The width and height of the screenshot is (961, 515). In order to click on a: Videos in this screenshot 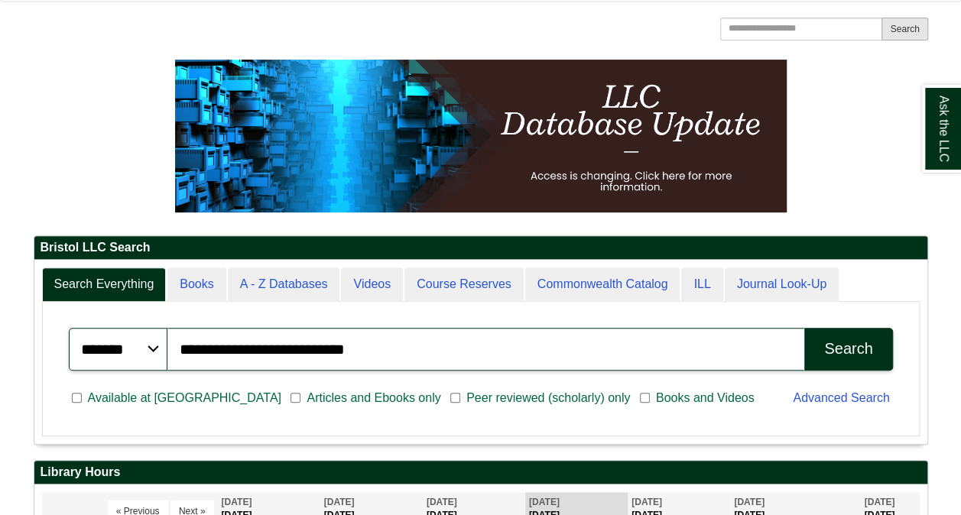, I will do `click(371, 284)`.